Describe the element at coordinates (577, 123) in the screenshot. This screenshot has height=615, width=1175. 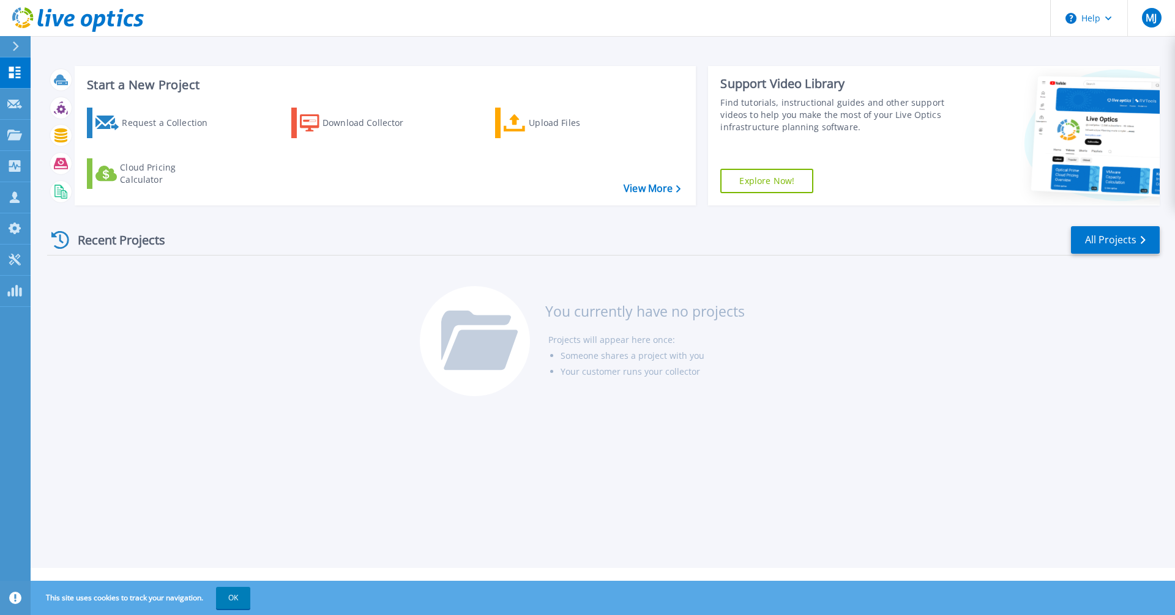
I see `div: Upload Files` at that location.